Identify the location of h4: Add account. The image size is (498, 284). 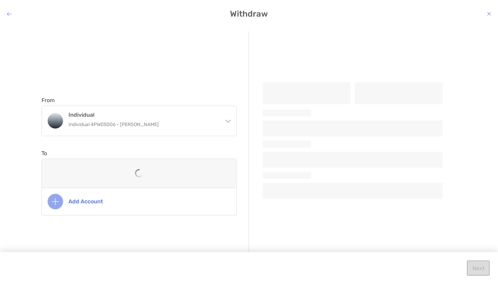
(146, 201).